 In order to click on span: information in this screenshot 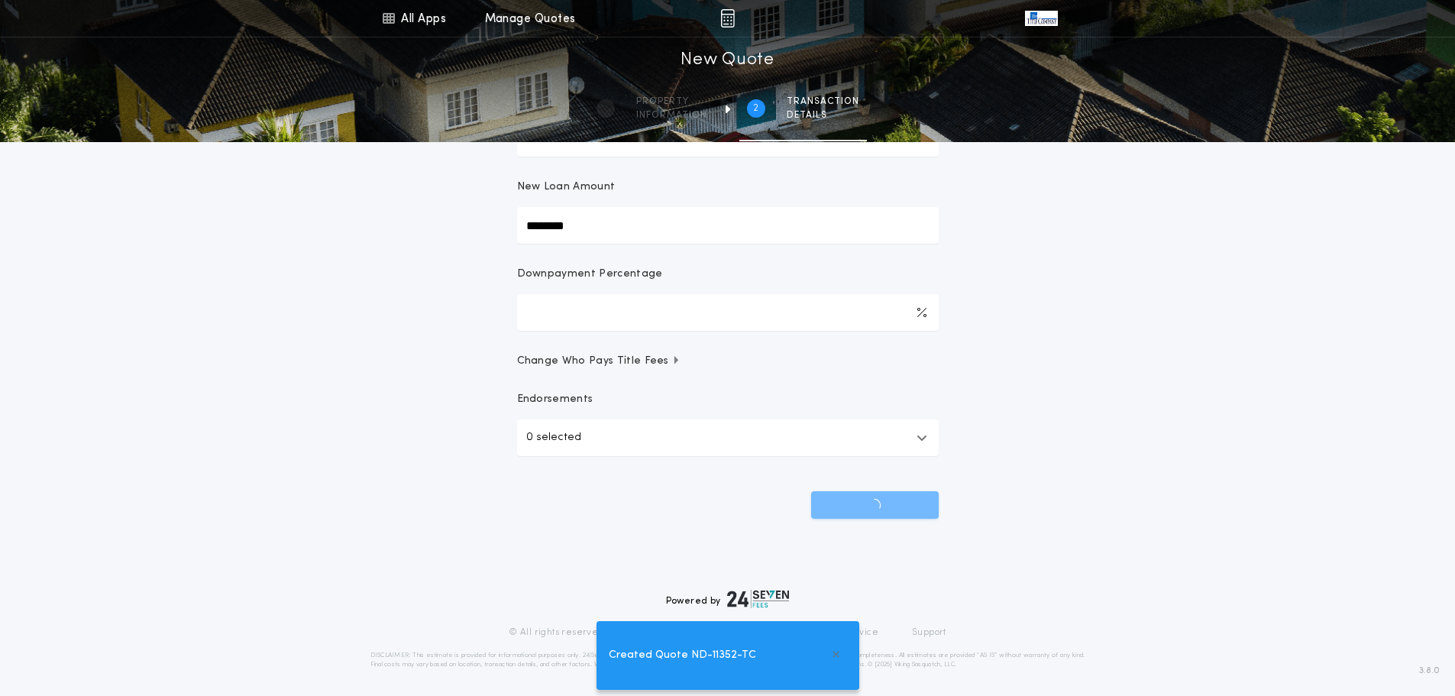, I will do `click(672, 115)`.